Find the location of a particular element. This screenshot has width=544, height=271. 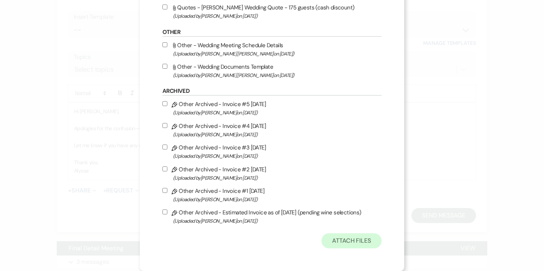

label: Other - Wedding Meeting Schedule Details is located at coordinates (272, 49).